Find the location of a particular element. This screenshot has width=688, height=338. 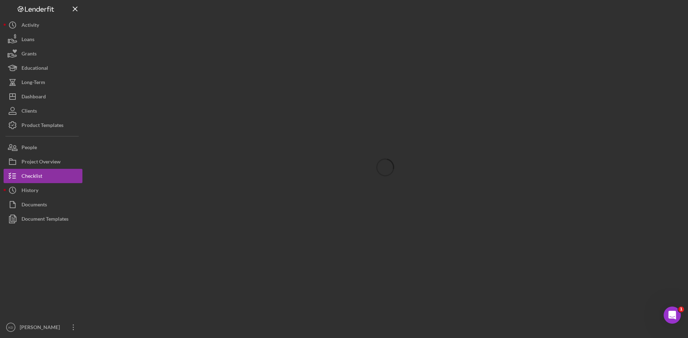

button: Document Templates is located at coordinates (43, 219).